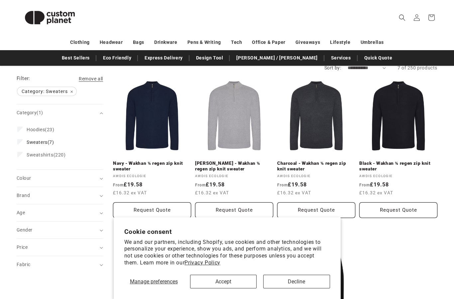  What do you see at coordinates (154, 281) in the screenshot?
I see `button: Manage preferences` at bounding box center [154, 281].